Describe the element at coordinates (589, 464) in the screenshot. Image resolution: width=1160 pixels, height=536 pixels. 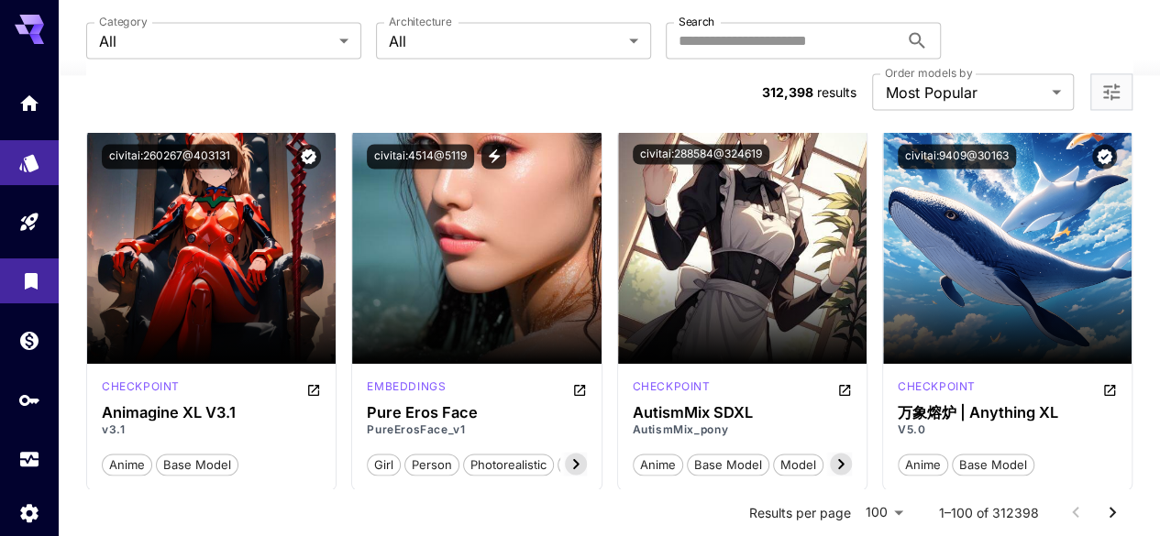
I see `button: concept` at that location.